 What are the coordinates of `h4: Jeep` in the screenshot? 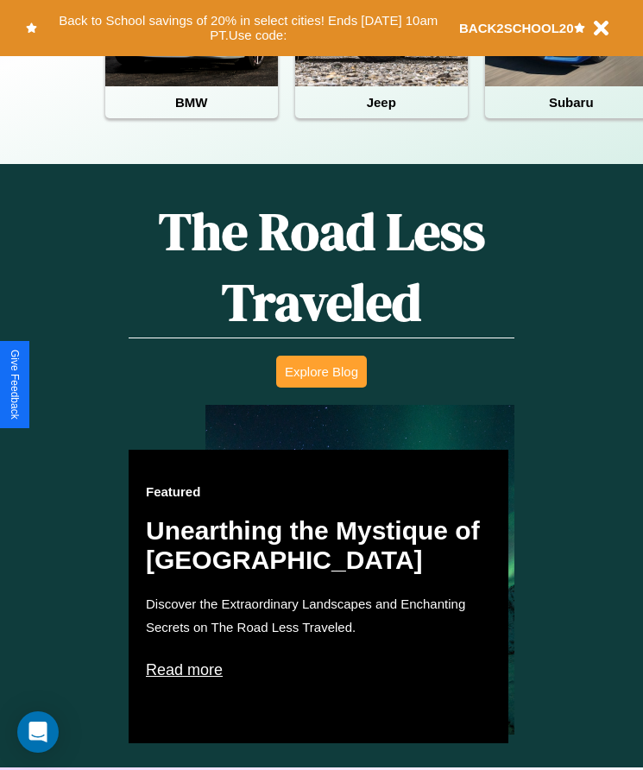 It's located at (382, 102).